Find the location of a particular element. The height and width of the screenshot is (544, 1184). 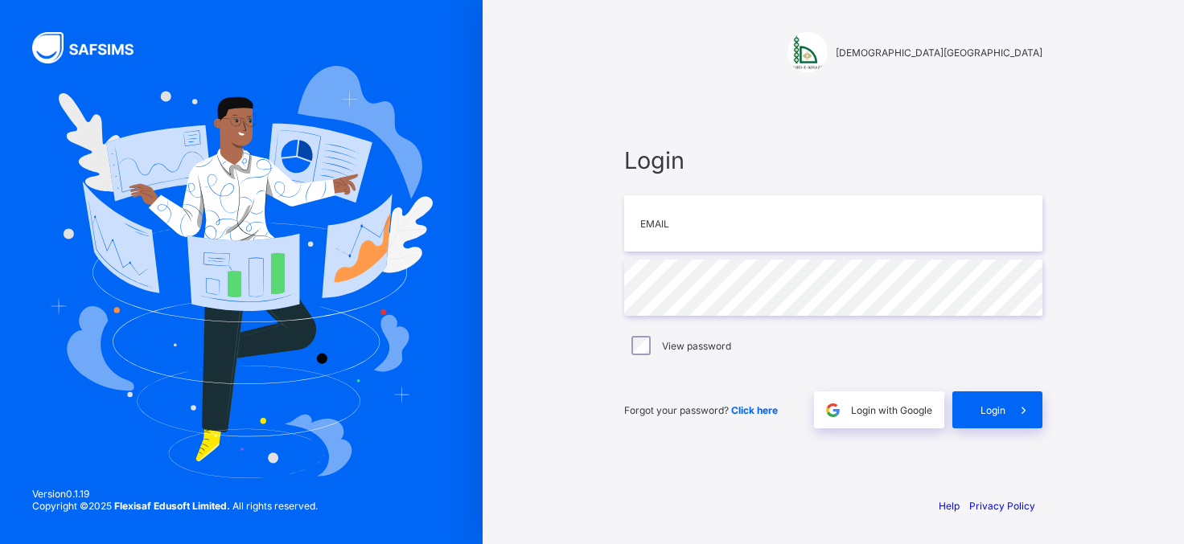

img: google.396cfc9801f0270233282035f929180a.svg is located at coordinates (832, 410).